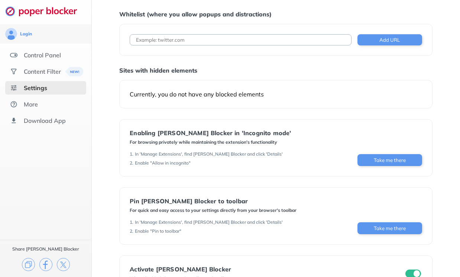 This screenshot has height=277, width=460. Describe the element at coordinates (74, 71) in the screenshot. I see `img: menuBanner.svg` at that location.